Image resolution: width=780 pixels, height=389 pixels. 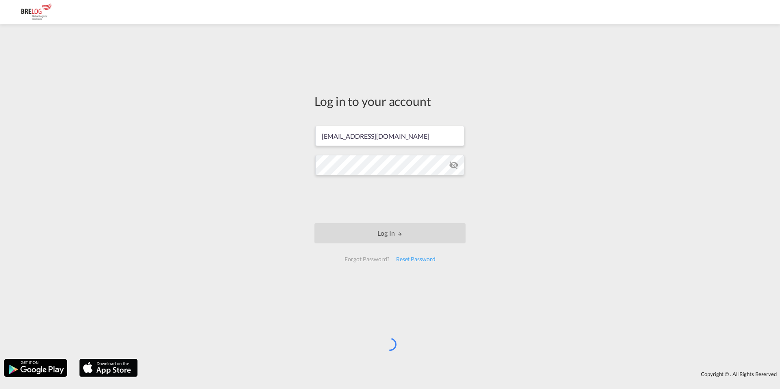 I want to click on div: Log in to your account, so click(x=390, y=101).